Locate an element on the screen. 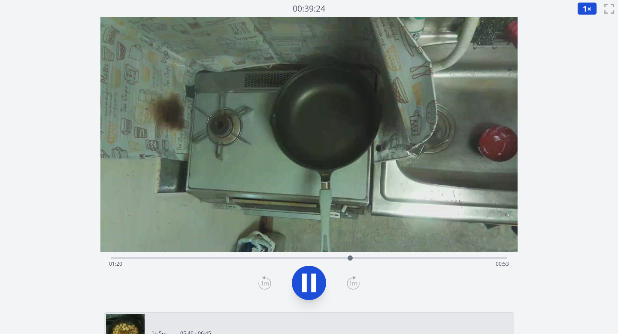 The height and width of the screenshot is (334, 618). button: 1× is located at coordinates (587, 9).